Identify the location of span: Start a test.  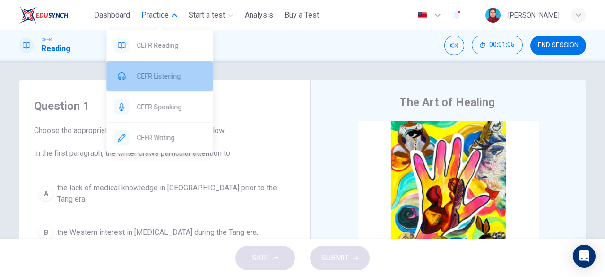
(207, 15).